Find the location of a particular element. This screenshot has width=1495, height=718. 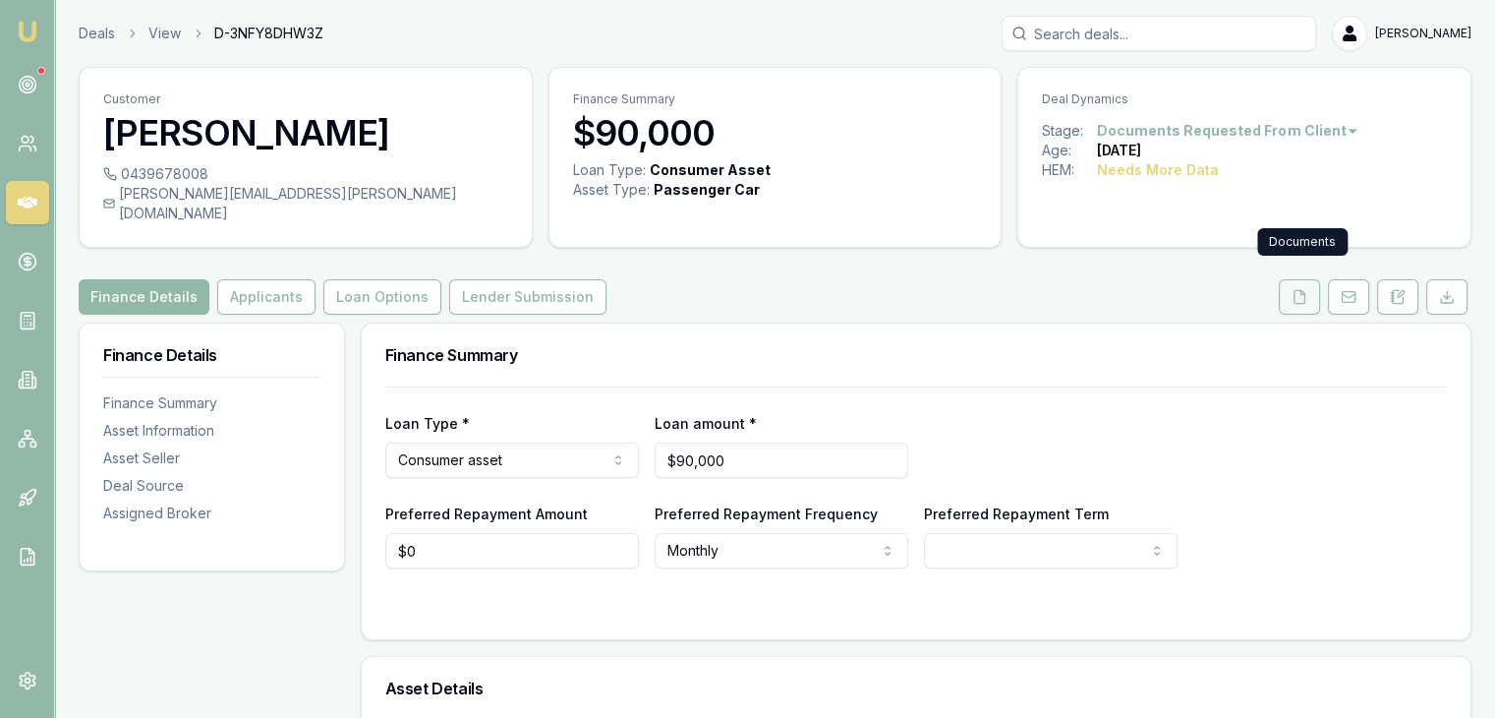

input: Search deals is located at coordinates (1159, 33).